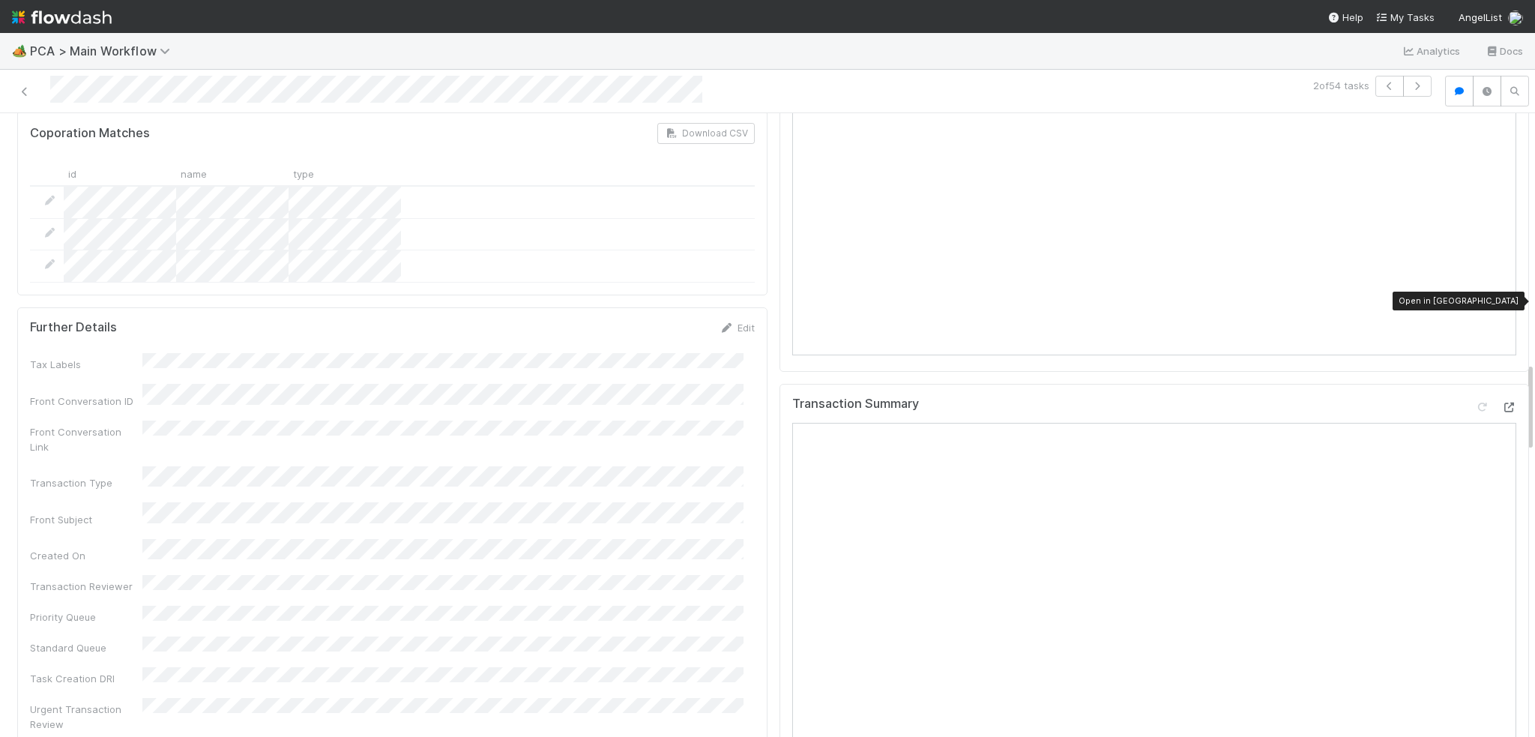 This screenshot has width=1535, height=737. I want to click on div: Task Creation DRI, so click(86, 678).